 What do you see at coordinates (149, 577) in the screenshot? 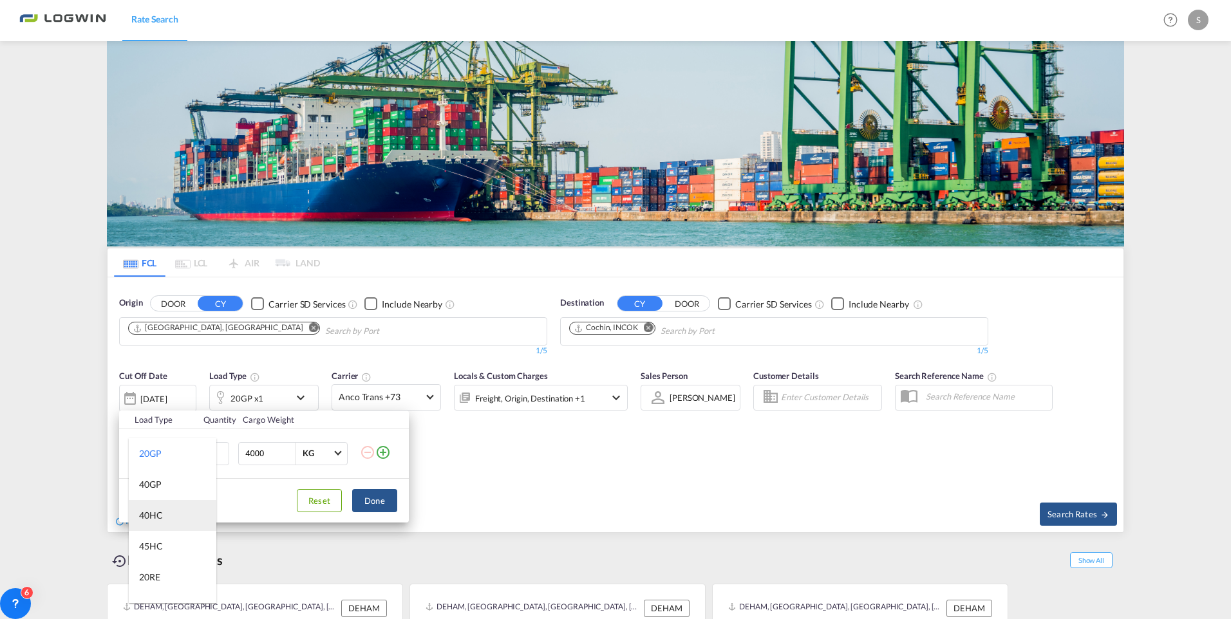
I see `div: 20RE` at bounding box center [149, 577].